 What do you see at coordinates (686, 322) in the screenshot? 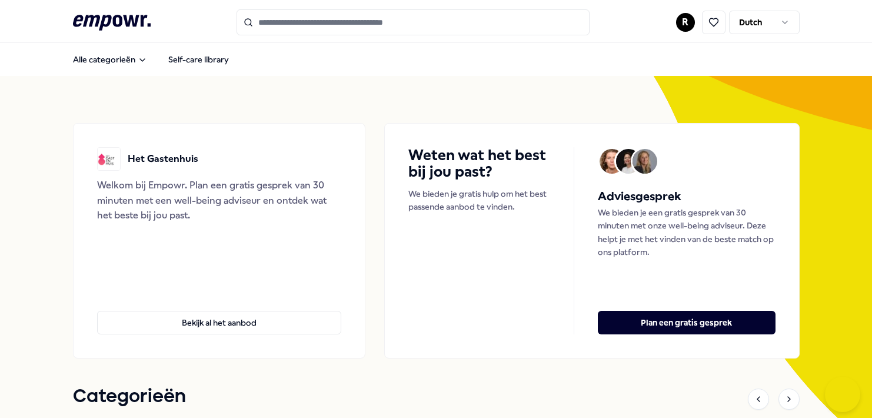
I see `button: Plan een gratis gesprek` at bounding box center [686, 322].